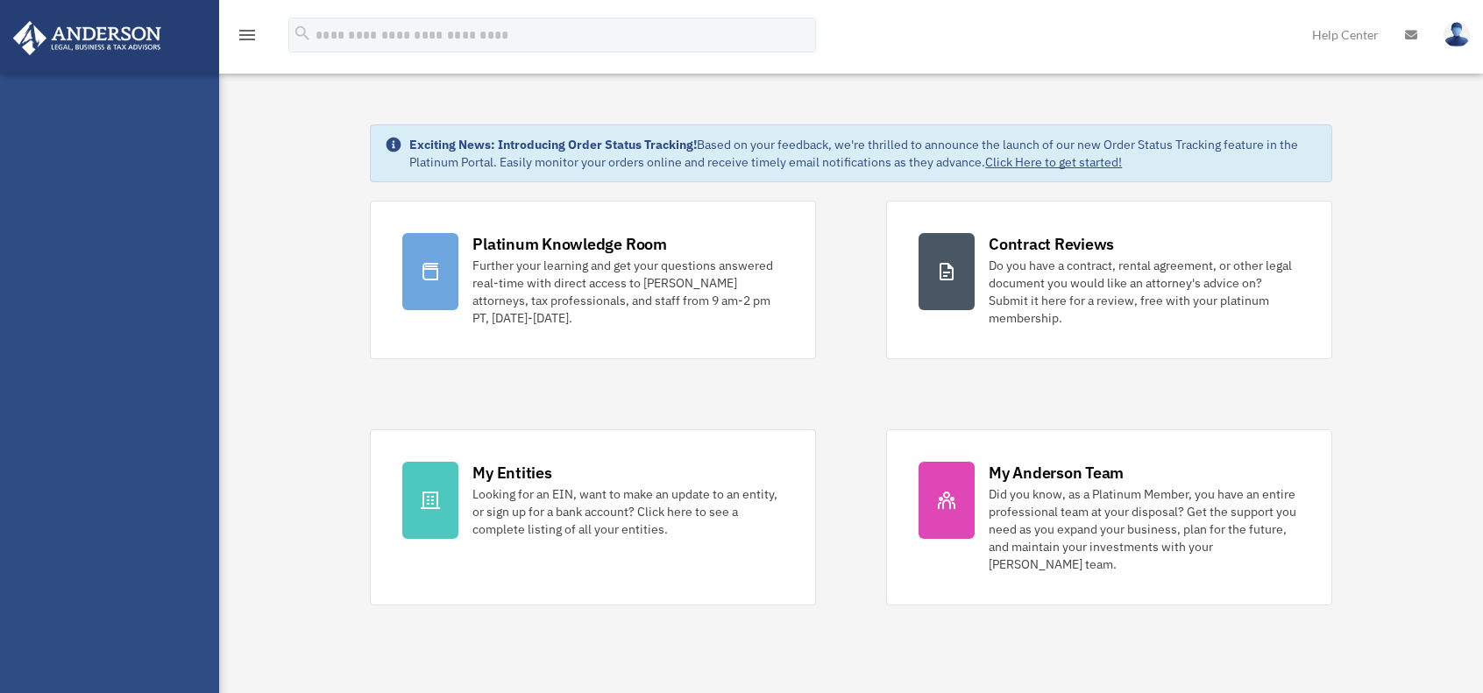 Image resolution: width=1483 pixels, height=693 pixels. I want to click on div: Further your learning and get your questions answered real-time with direct access to [PERSON_NAM..., so click(627, 292).